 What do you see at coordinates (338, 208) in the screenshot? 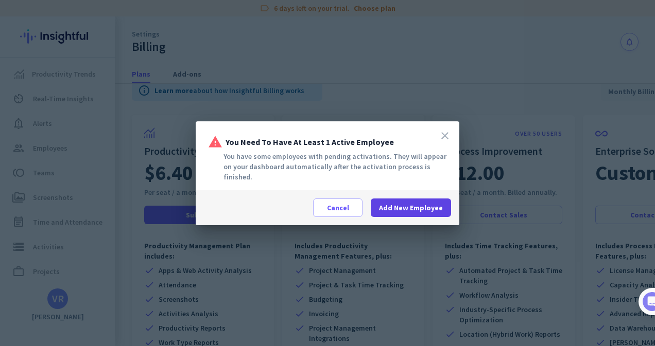
I see `span: Cancel` at bounding box center [338, 208].